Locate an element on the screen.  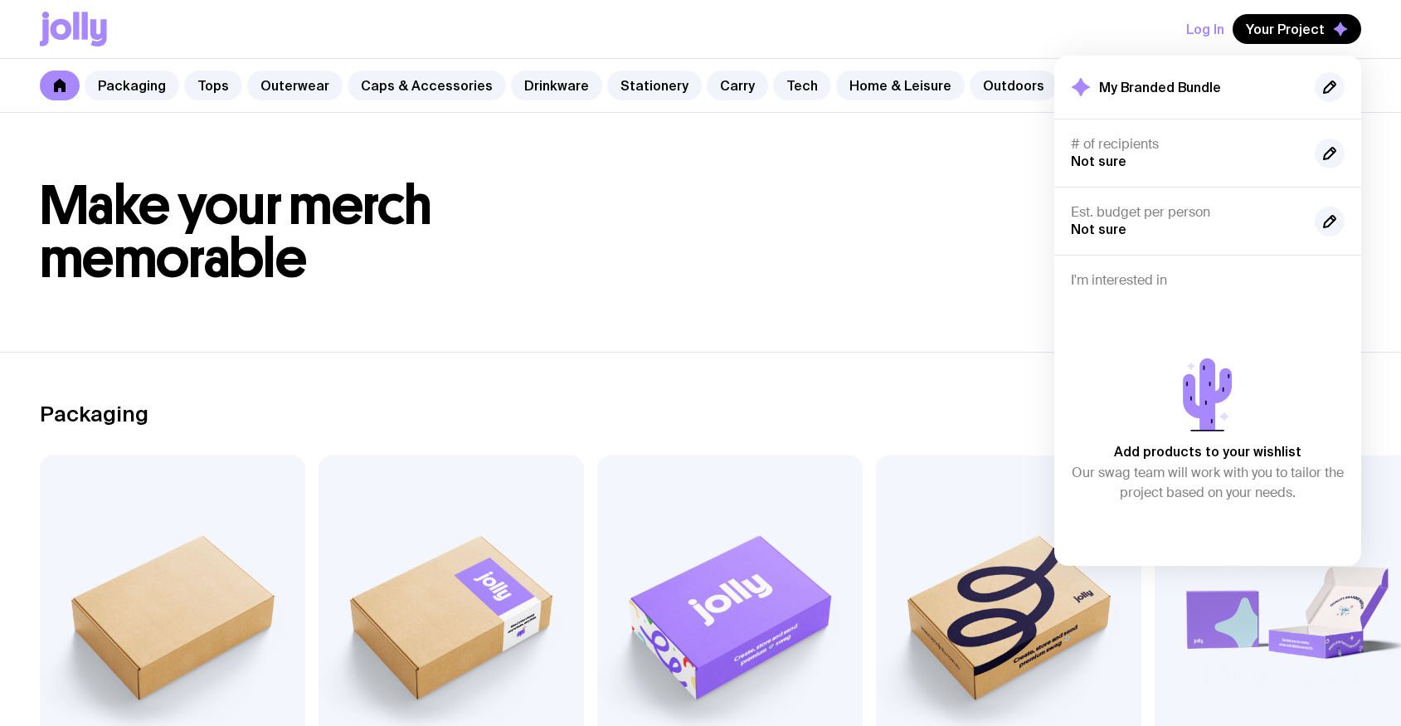
span: Your Project is located at coordinates (1285, 29).